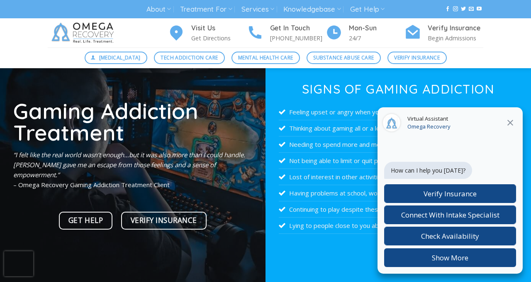 This screenshot has height=282, width=531. Describe the element at coordinates (258, 9) in the screenshot. I see `a: Services` at that location.